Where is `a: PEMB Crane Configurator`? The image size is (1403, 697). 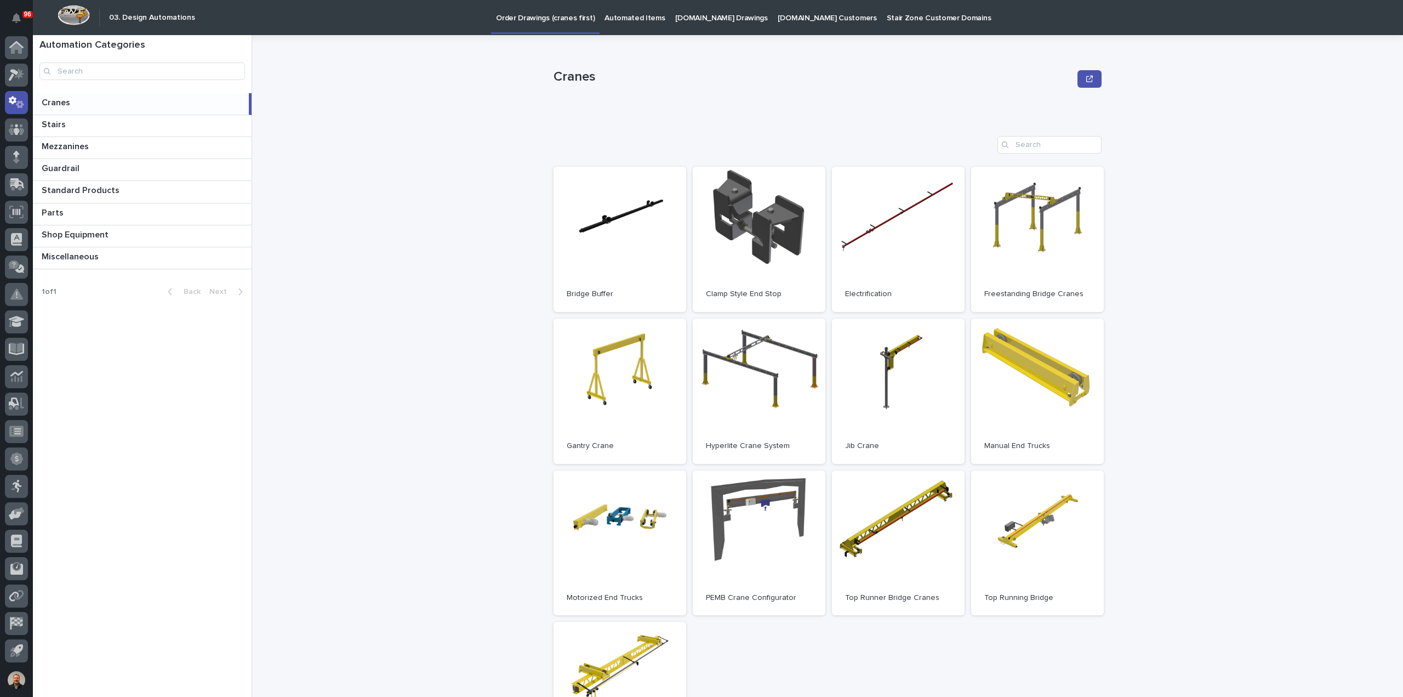 a: PEMB Crane Configurator is located at coordinates (759, 543).